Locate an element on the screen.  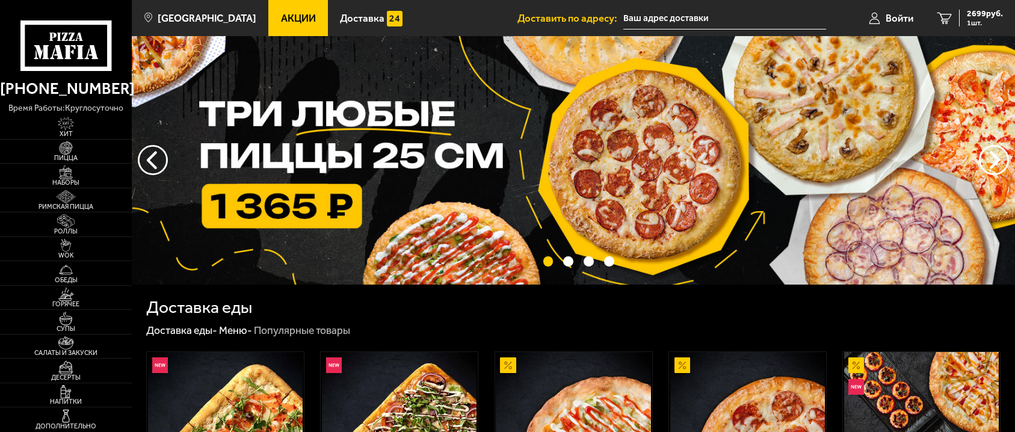
input: Ваш адрес доставки is located at coordinates (725, 18).